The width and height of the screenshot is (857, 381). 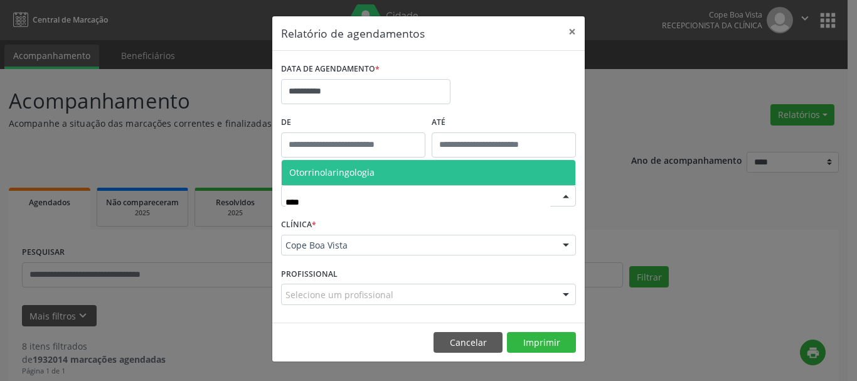 What do you see at coordinates (332, 172) in the screenshot?
I see `span: Otorrinolaringologia` at bounding box center [332, 172].